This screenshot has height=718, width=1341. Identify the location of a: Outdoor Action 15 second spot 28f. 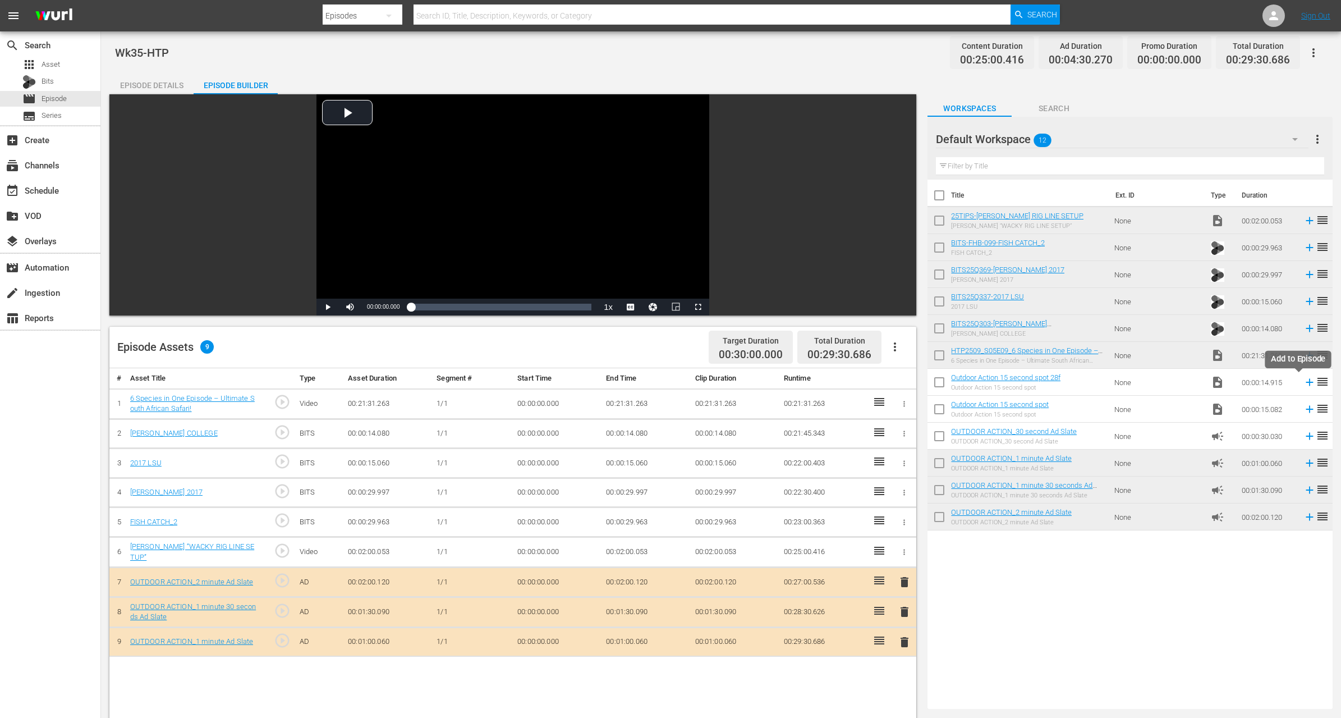
(1005, 377).